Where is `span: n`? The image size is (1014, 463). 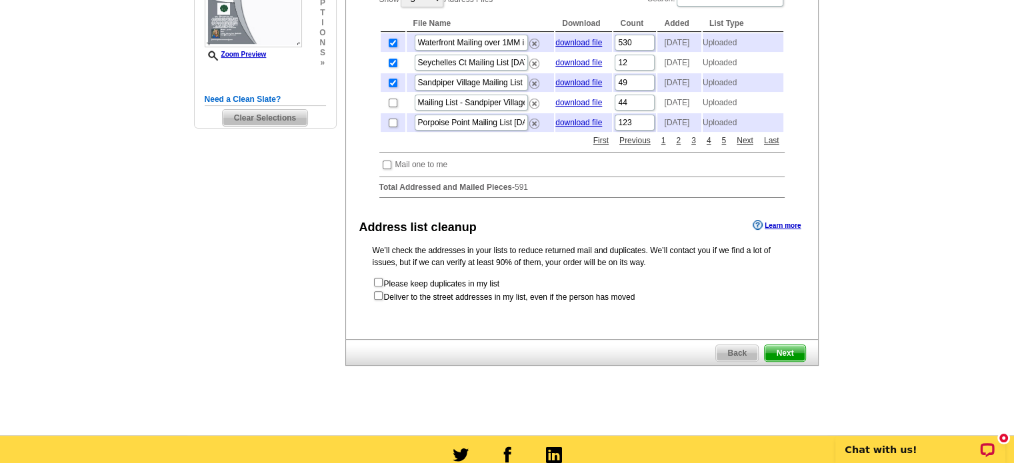 span: n is located at coordinates (322, 43).